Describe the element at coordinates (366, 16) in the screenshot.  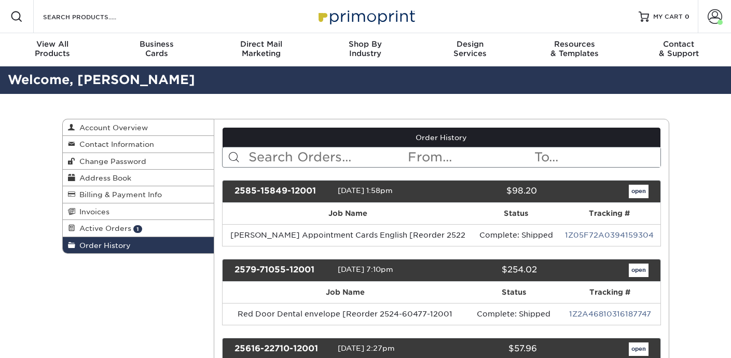
I see `img: Primoprint` at that location.